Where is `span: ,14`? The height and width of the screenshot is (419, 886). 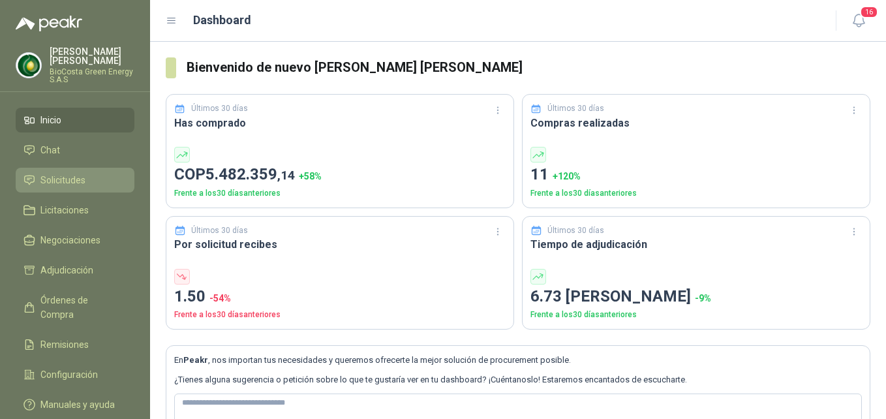
span: ,14 is located at coordinates (286, 175).